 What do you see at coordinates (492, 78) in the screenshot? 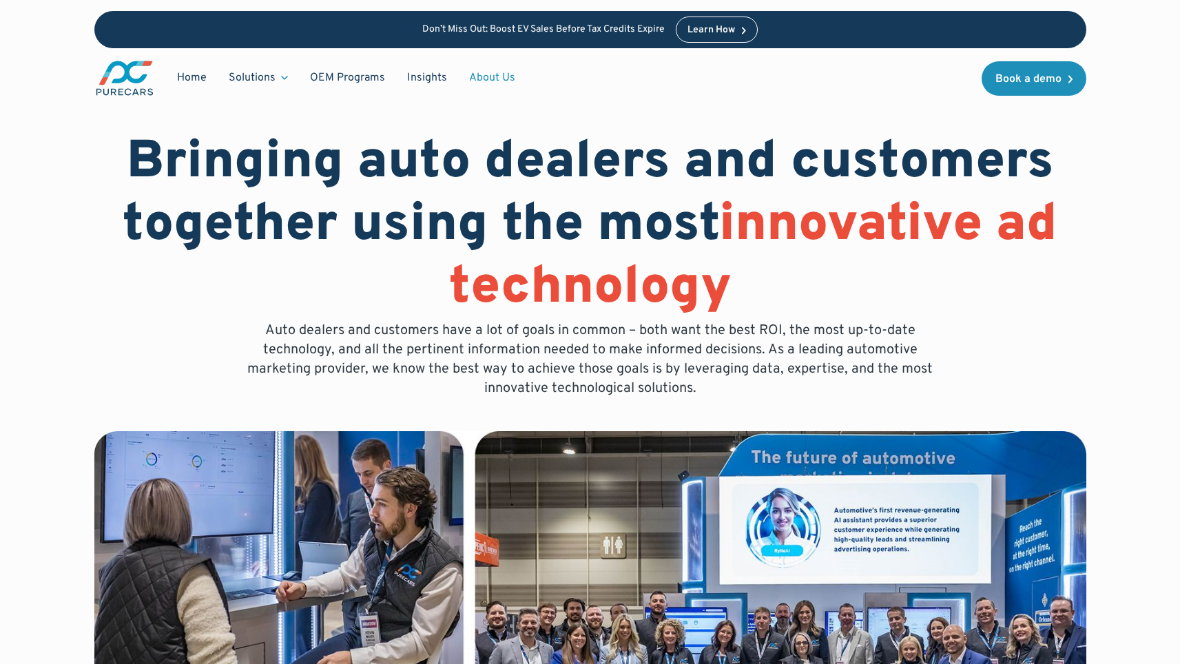
I see `a: About Us` at bounding box center [492, 78].